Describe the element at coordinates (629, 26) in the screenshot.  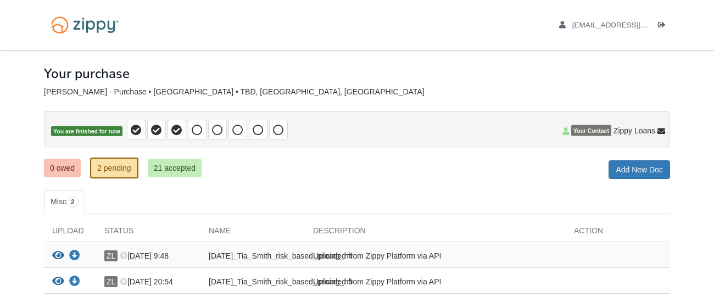
I see `a: edit profile` at that location.